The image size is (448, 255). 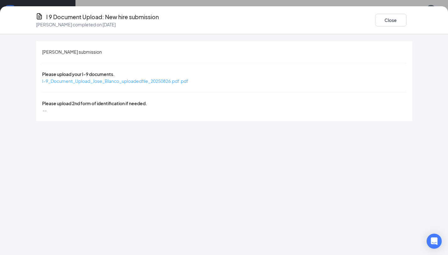 I want to click on span: Please upload your I-9 documents., so click(x=78, y=74).